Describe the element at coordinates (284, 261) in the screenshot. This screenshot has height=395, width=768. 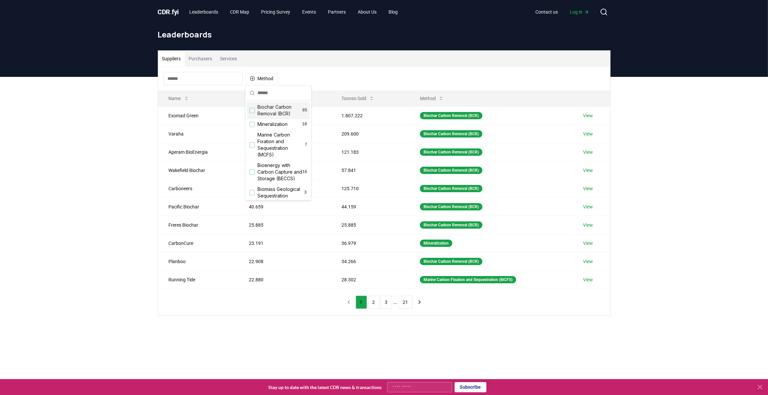
I see `td: 22.908` at that location.